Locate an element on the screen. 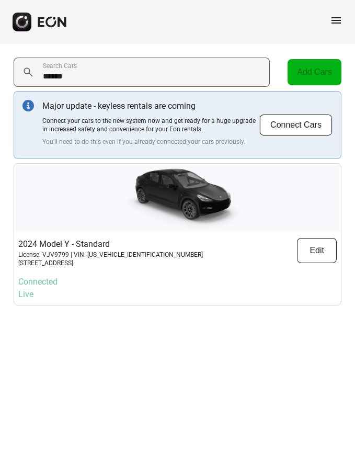 The image size is (355, 476). p: Live is located at coordinates (177, 295).